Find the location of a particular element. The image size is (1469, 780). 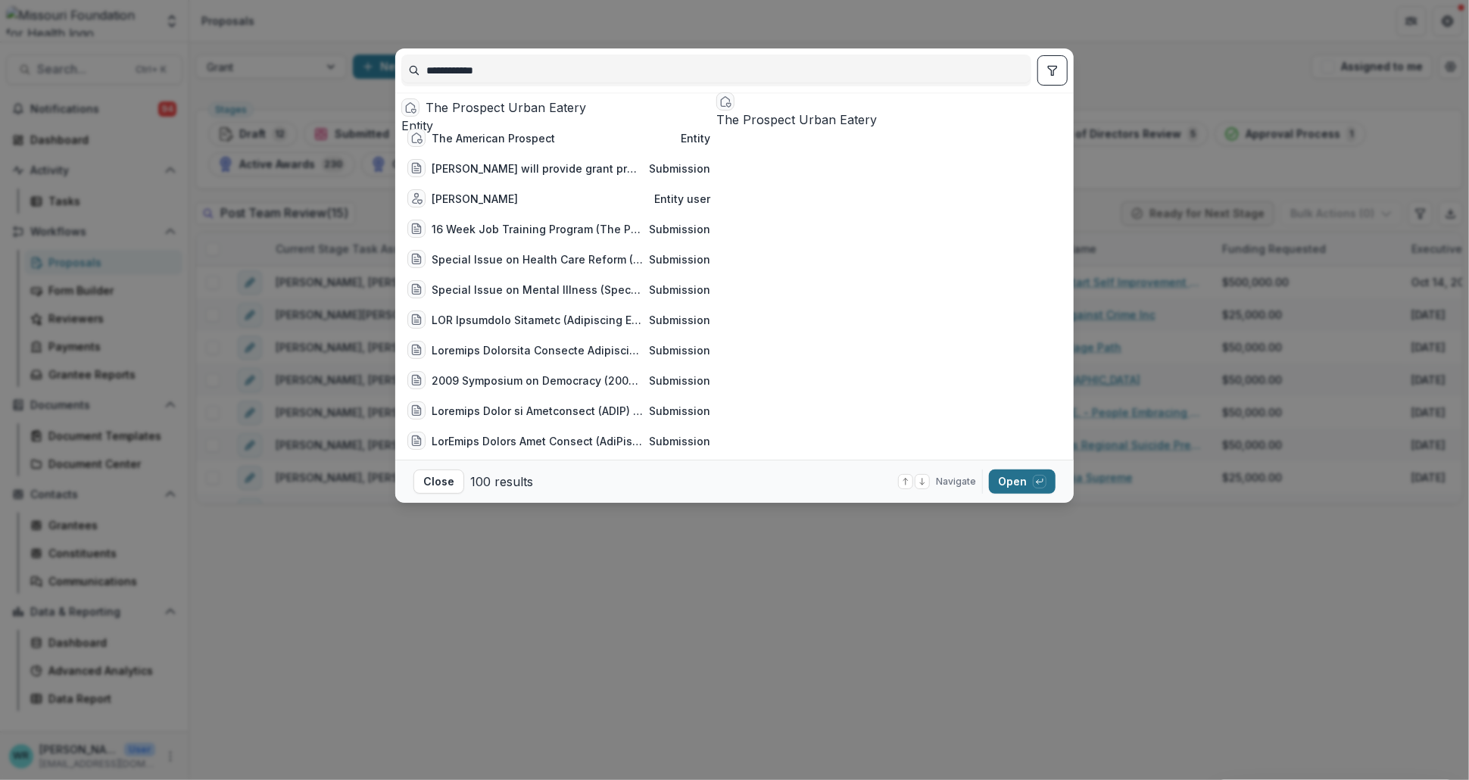

button: Close is located at coordinates (439, 482).